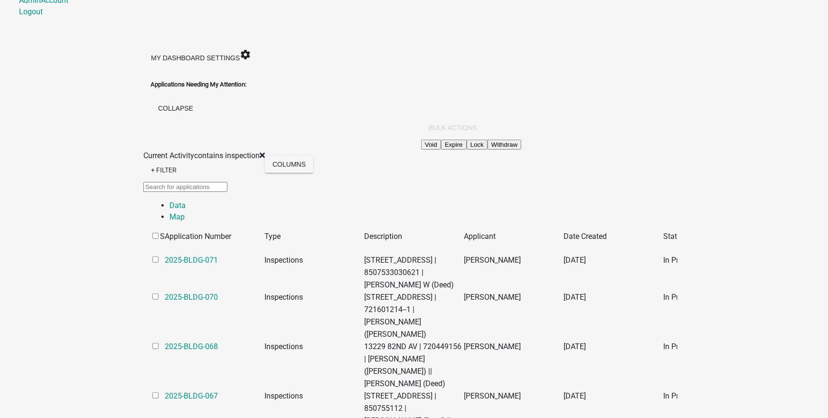 The height and width of the screenshot is (418, 828). I want to click on span: Type, so click(272, 236).